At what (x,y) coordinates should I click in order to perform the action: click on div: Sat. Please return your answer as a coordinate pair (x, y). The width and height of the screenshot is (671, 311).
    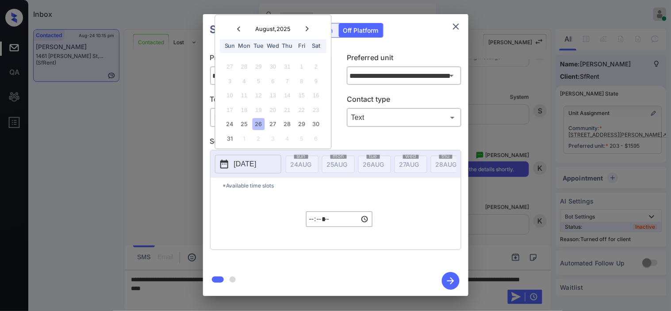
    Looking at the image, I should click on (316, 46).